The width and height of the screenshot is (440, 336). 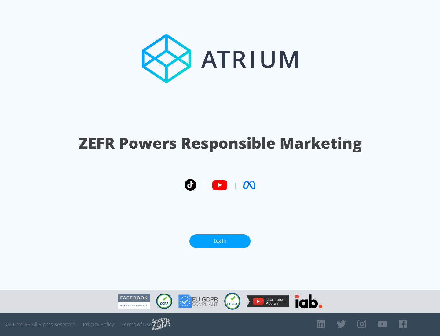 I want to click on img: YouTube Measurement Program, so click(x=267, y=301).